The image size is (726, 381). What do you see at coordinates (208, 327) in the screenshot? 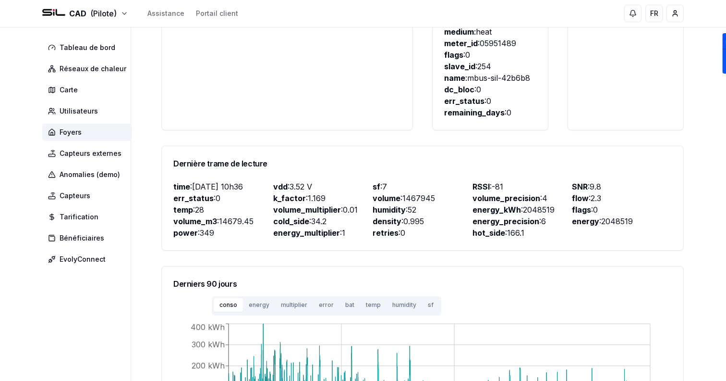
I see `tspan: 400 kWh` at bounding box center [208, 327].